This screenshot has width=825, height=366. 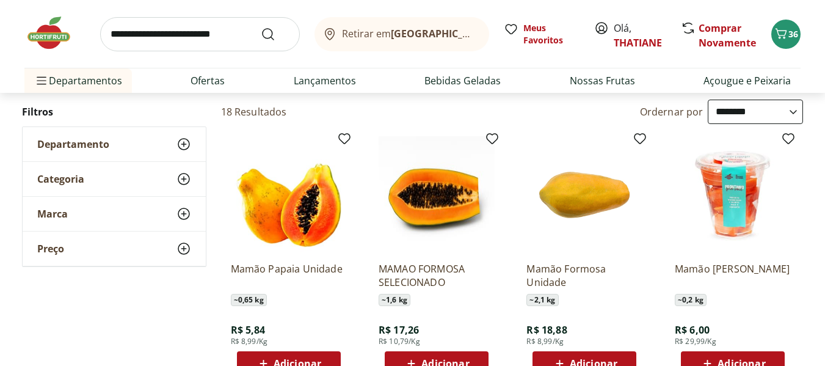 What do you see at coordinates (395, 300) in the screenshot?
I see `span: ~ 1,6 kg` at bounding box center [395, 300].